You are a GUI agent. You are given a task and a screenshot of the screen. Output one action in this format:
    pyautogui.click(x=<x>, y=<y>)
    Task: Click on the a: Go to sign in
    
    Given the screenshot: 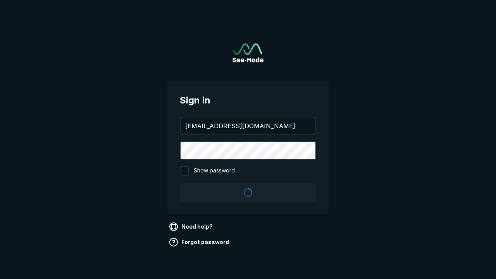 What is the action you would take?
    pyautogui.click(x=248, y=53)
    